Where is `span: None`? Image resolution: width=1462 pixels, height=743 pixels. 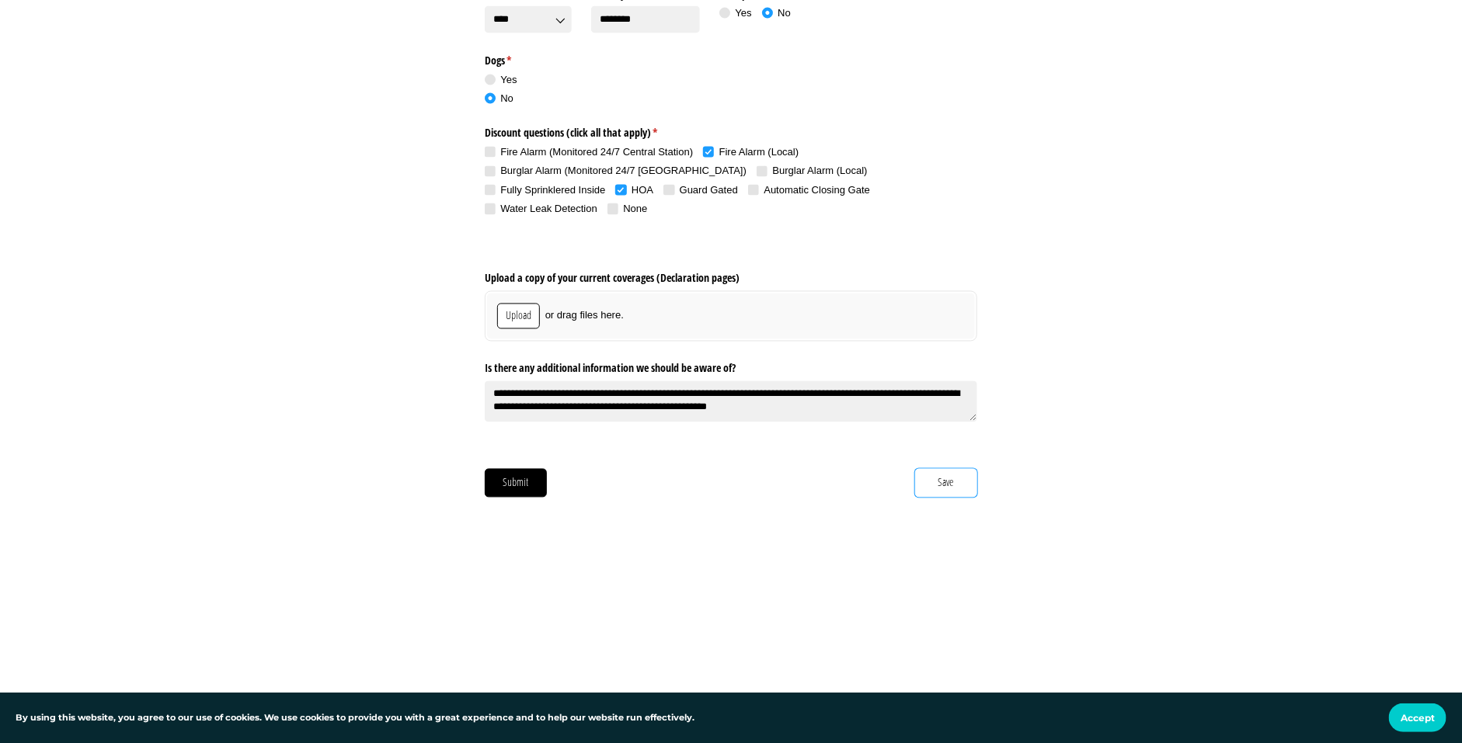
span: None is located at coordinates (635, 209).